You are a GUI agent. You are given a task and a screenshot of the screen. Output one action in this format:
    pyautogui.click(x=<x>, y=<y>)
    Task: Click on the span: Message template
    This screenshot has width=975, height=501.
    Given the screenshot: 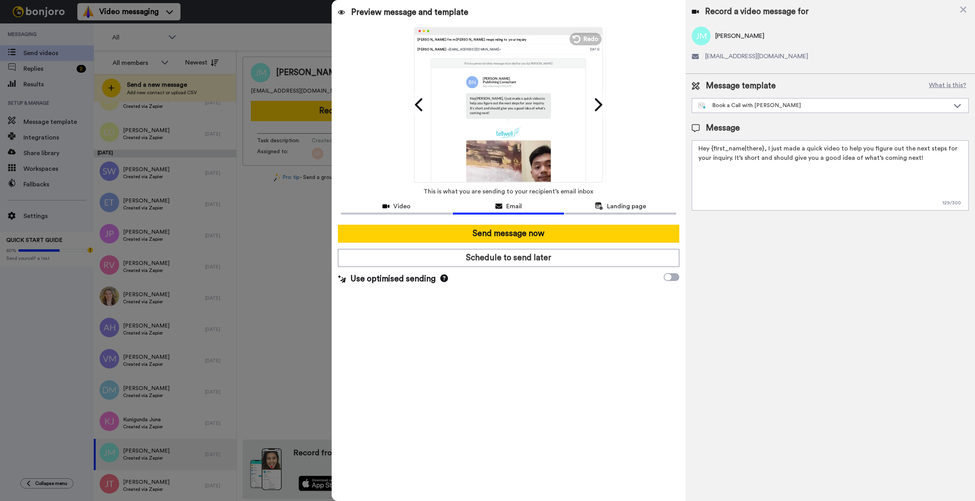 What is the action you would take?
    pyautogui.click(x=741, y=86)
    